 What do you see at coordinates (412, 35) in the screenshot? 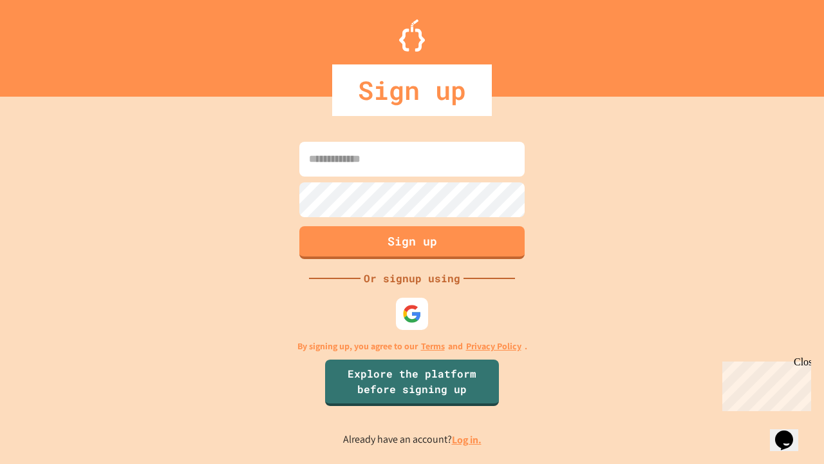
I see `img: Logo.svg` at bounding box center [412, 35].